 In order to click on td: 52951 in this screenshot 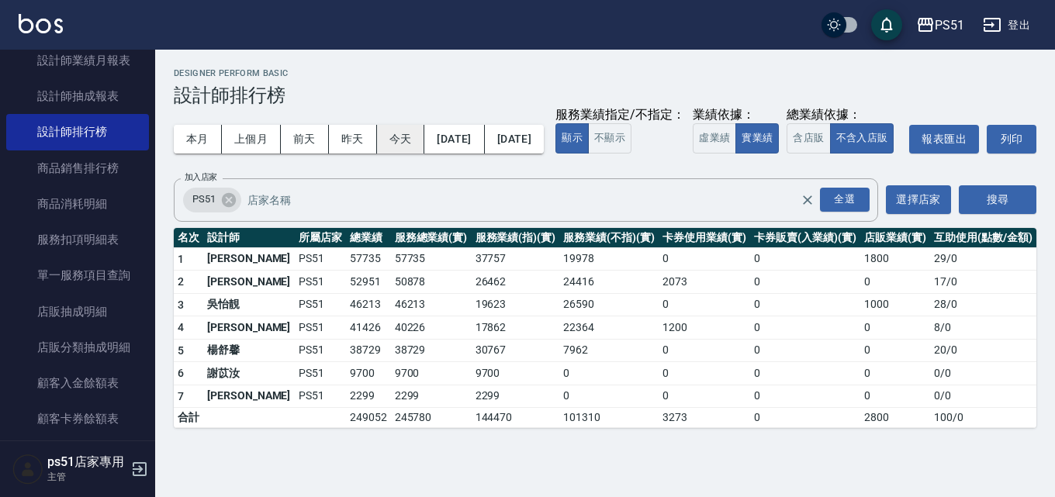, I will do `click(369, 282)`.